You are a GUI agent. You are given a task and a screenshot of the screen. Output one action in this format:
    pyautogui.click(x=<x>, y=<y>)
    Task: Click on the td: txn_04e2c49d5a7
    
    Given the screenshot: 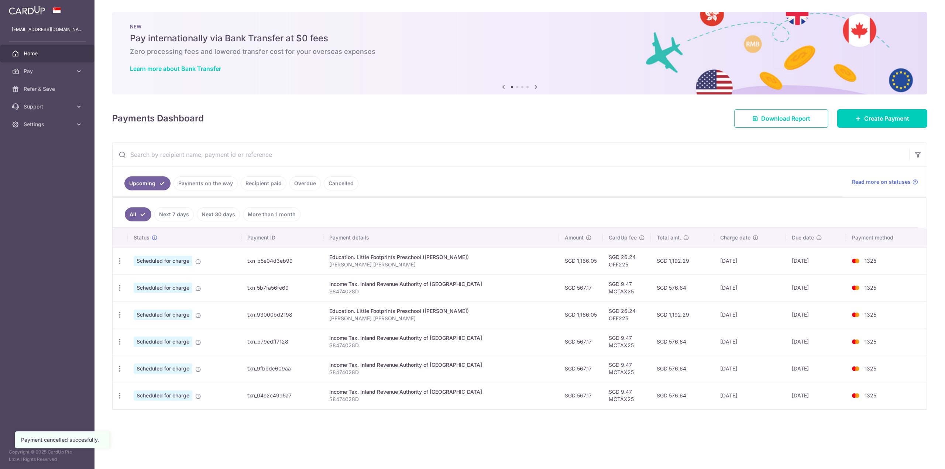 What is the action you would take?
    pyautogui.click(x=282, y=395)
    